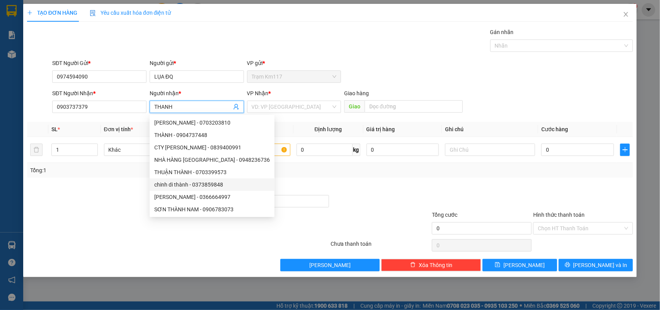 The height and width of the screenshot is (310, 660). What do you see at coordinates (99, 63) in the screenshot?
I see `div: SĐT Người Gửi` at bounding box center [99, 63].